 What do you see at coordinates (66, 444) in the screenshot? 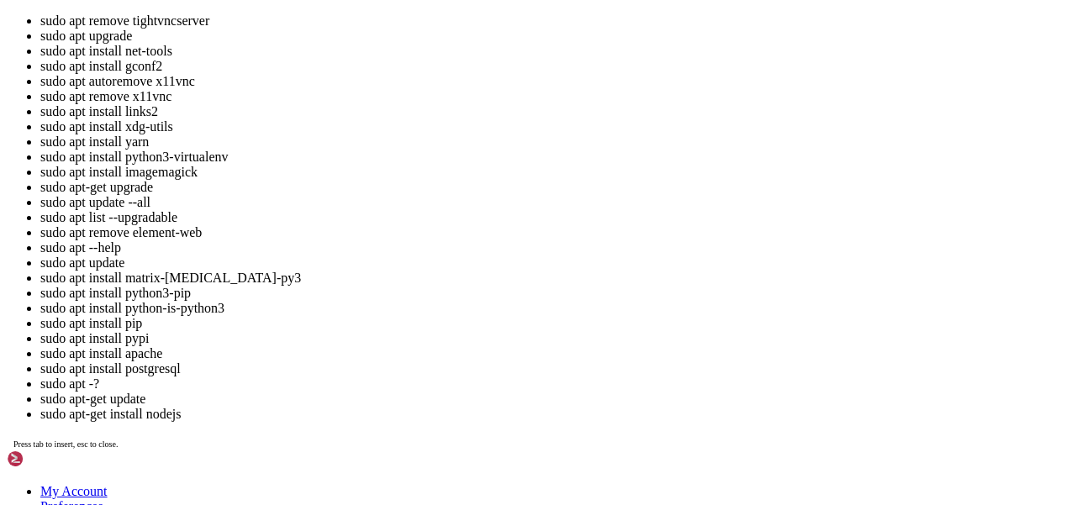
I see `span: Press tab to insert, esc to close.` at bounding box center [66, 444].